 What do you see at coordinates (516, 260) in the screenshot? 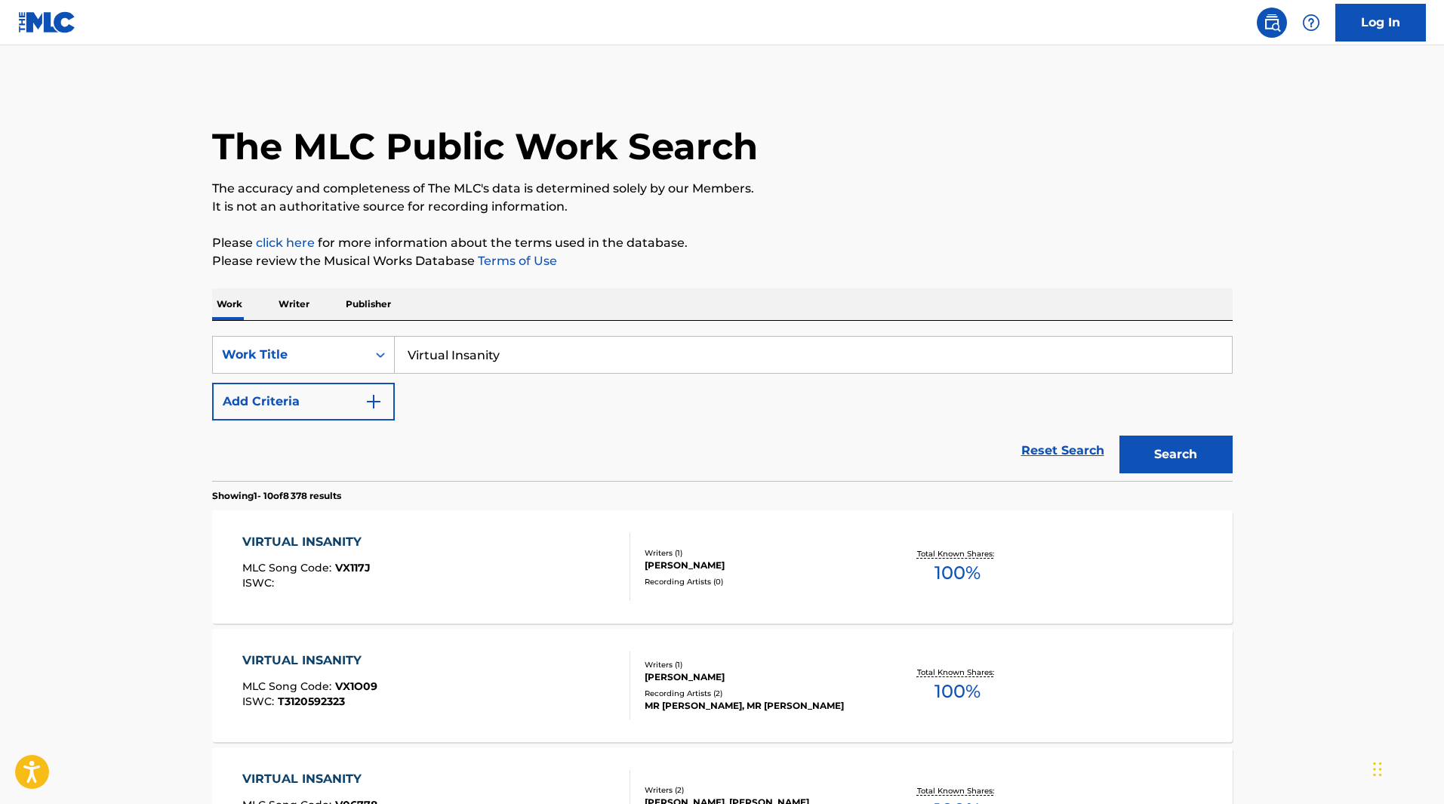
I see `a: Terms of Use` at bounding box center [516, 260].